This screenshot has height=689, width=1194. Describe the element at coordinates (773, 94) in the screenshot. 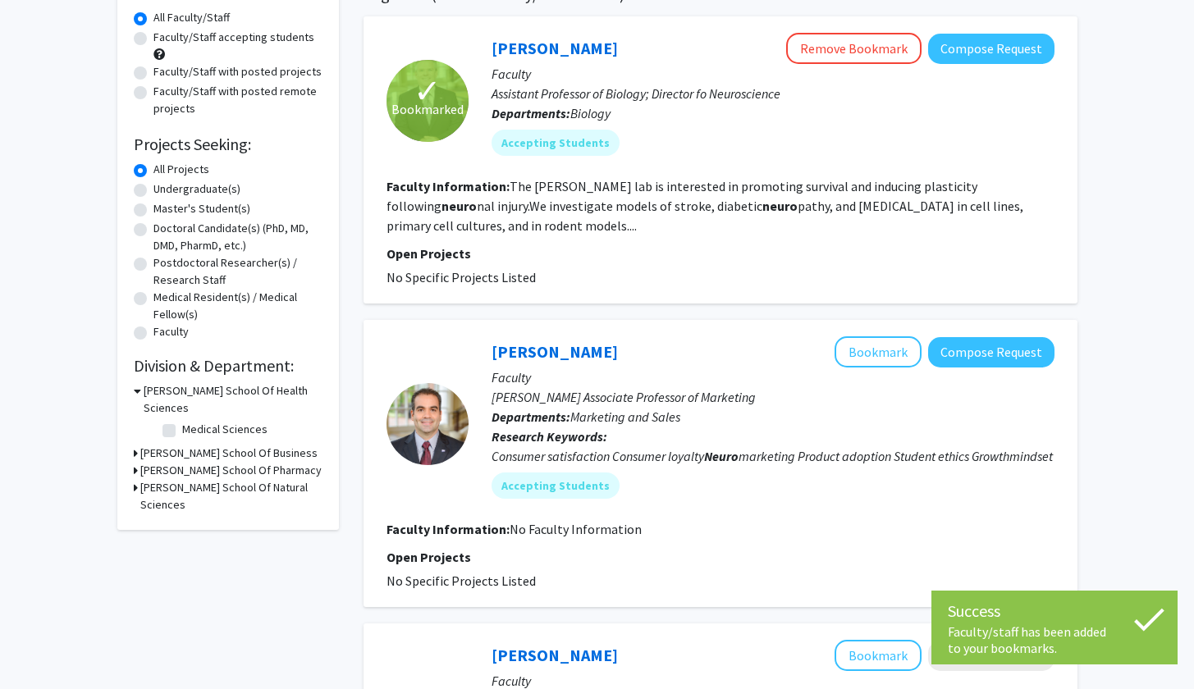

I see `p: Assistant Professor of Biology; Director fo Neuroscience` at that location.